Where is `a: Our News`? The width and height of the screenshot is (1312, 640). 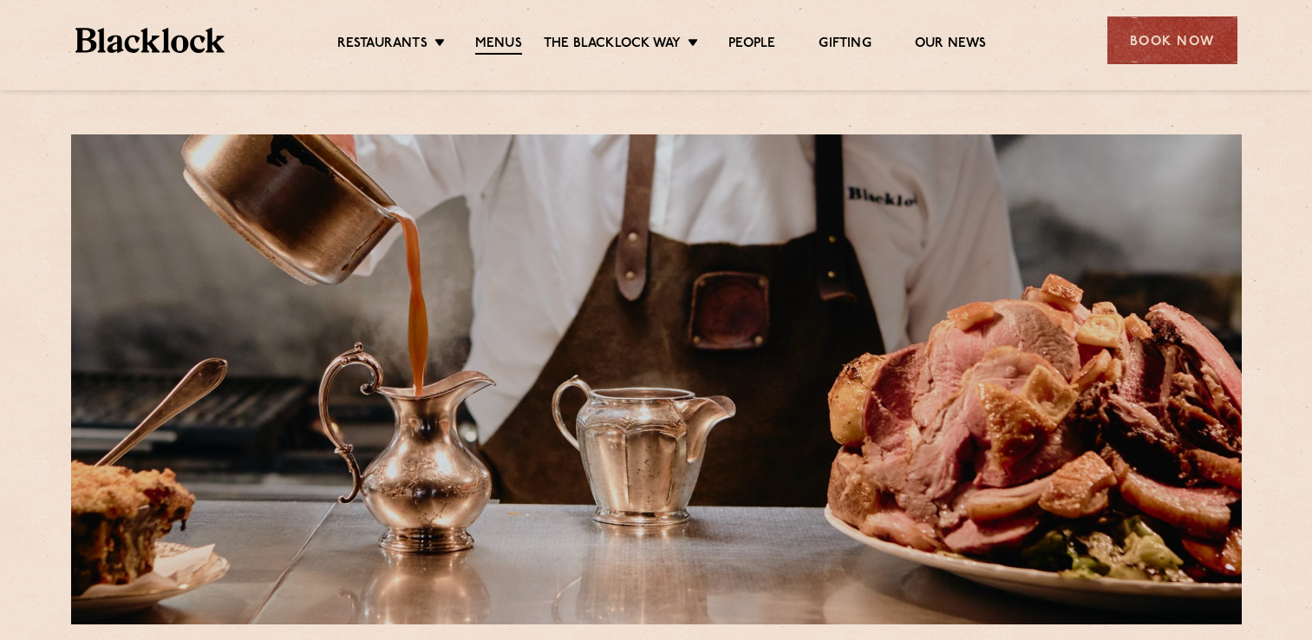
a: Our News is located at coordinates (951, 44).